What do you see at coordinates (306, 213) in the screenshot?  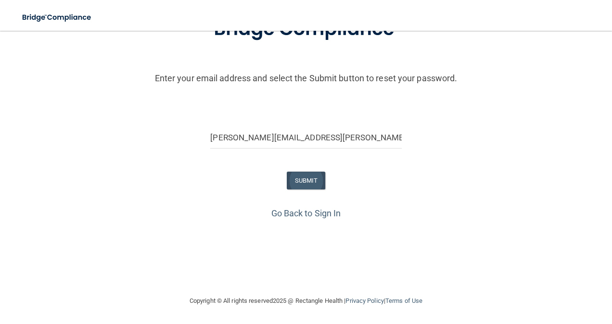 I see `a: Go Back to Sign In` at bounding box center [306, 213].